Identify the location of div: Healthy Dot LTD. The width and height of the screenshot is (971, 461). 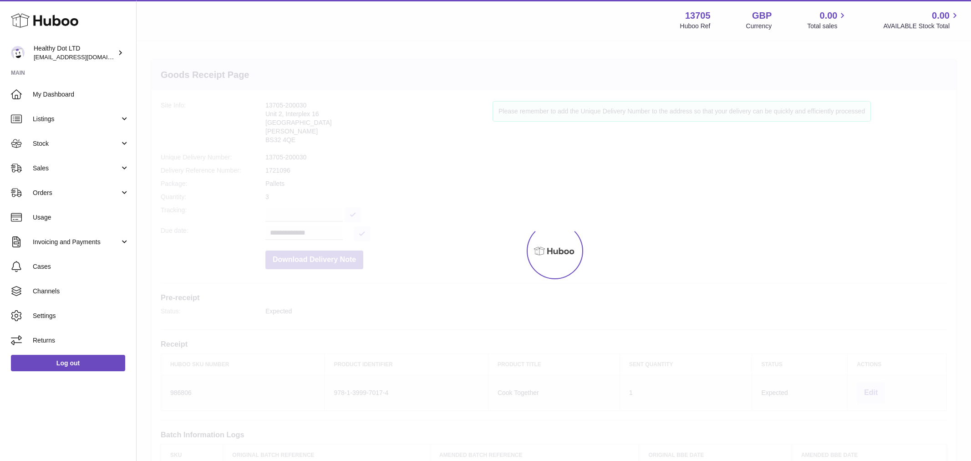
(75, 53).